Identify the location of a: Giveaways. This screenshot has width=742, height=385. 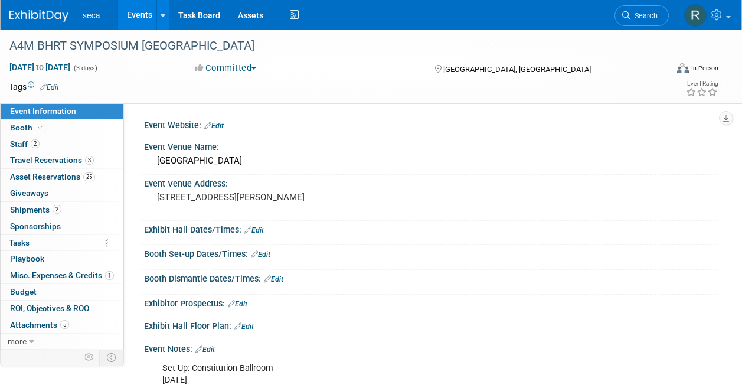
(62, 193).